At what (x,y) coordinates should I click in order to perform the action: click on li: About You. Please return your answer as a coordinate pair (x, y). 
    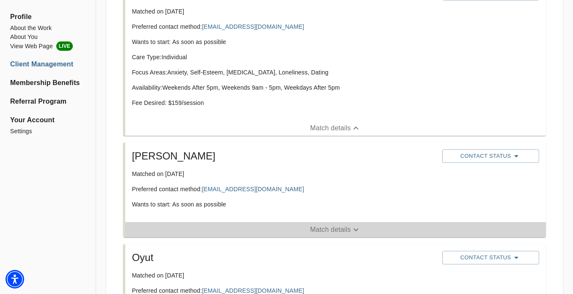
    Looking at the image, I should click on (48, 37).